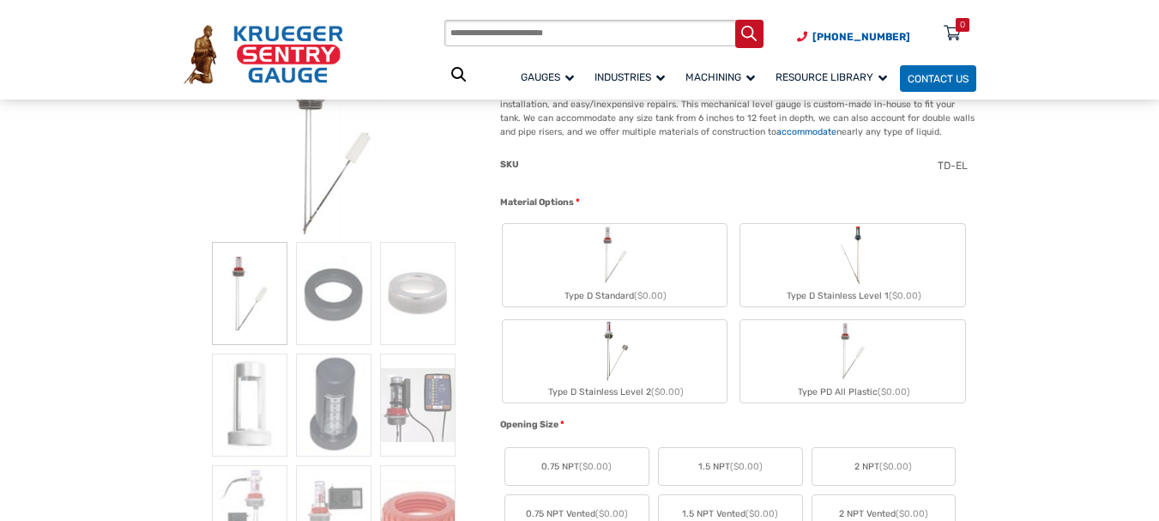 The width and height of the screenshot is (1159, 521). I want to click on span: Machining, so click(720, 77).